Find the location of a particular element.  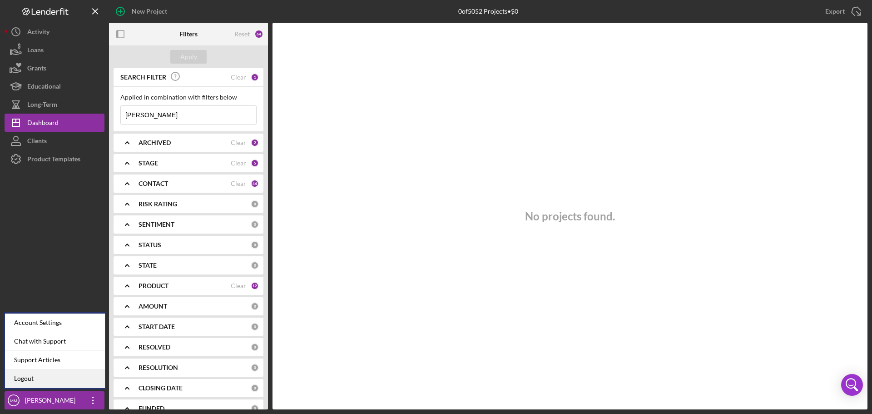

button: Clients is located at coordinates (54, 141).